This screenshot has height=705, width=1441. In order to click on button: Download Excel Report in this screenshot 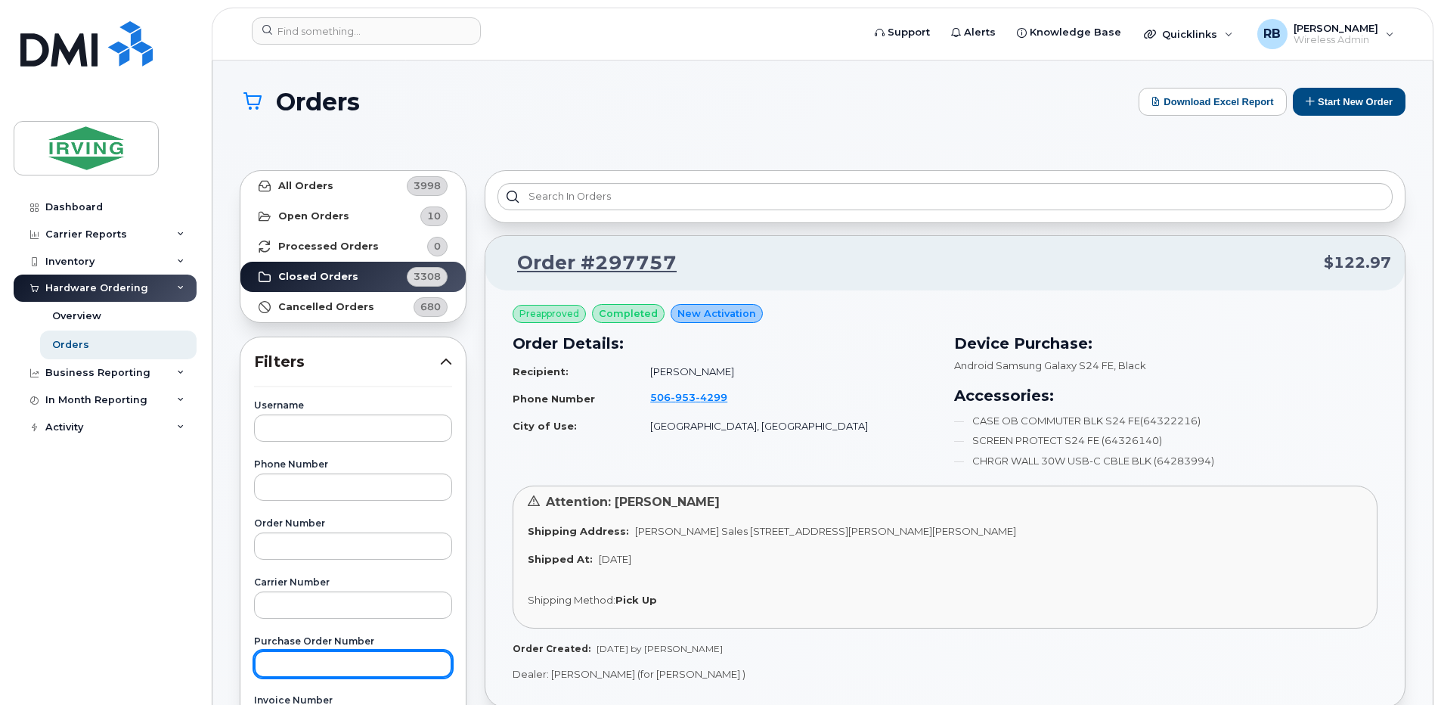, I will do `click(1213, 101)`.